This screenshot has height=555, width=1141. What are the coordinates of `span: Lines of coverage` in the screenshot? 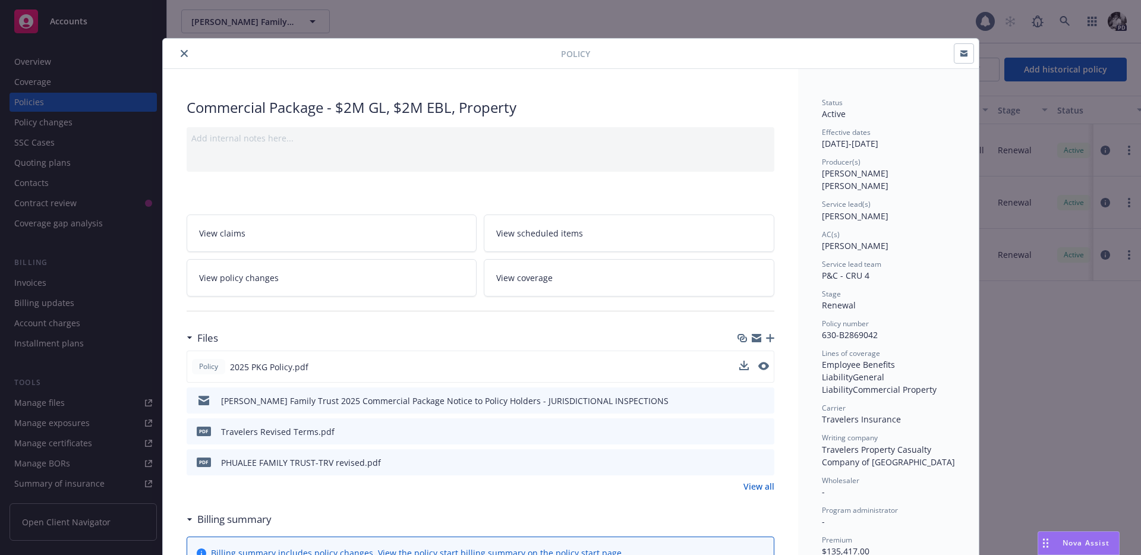 It's located at (851, 353).